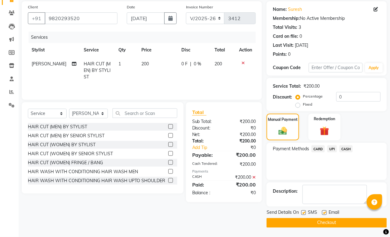 This screenshot has width=390, height=237. Describe the element at coordinates (206, 193) in the screenshot. I see `div: Balance :` at that location.